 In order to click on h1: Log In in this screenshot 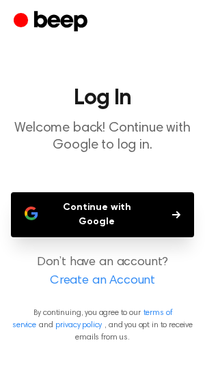, I will do `click(102, 98)`.